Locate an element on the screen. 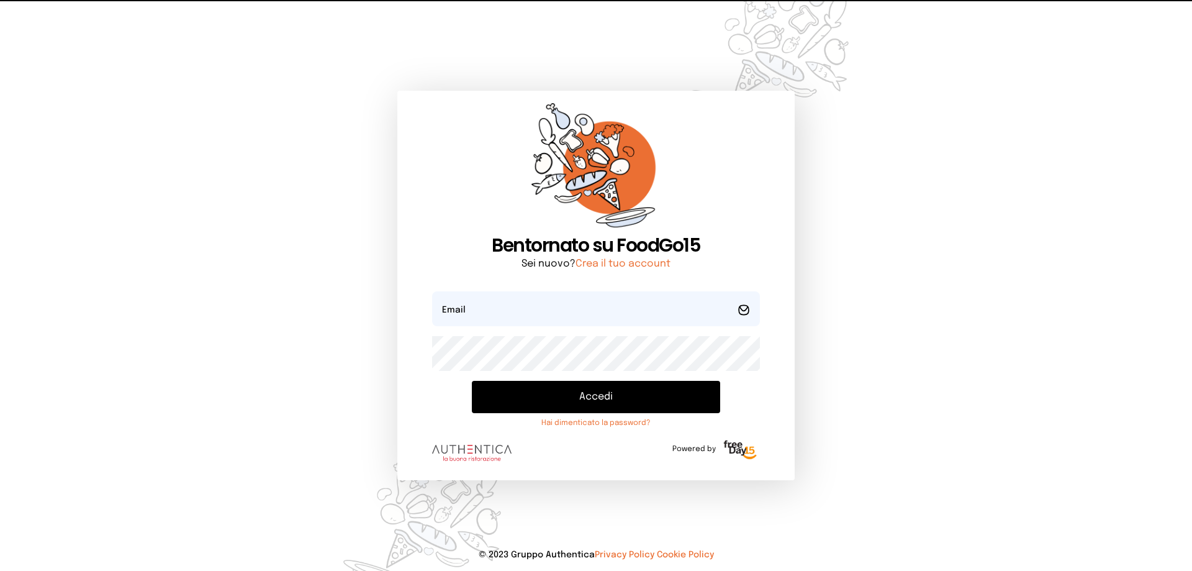 The height and width of the screenshot is (571, 1192). a: Hai dimenticato la password? is located at coordinates (596, 423).